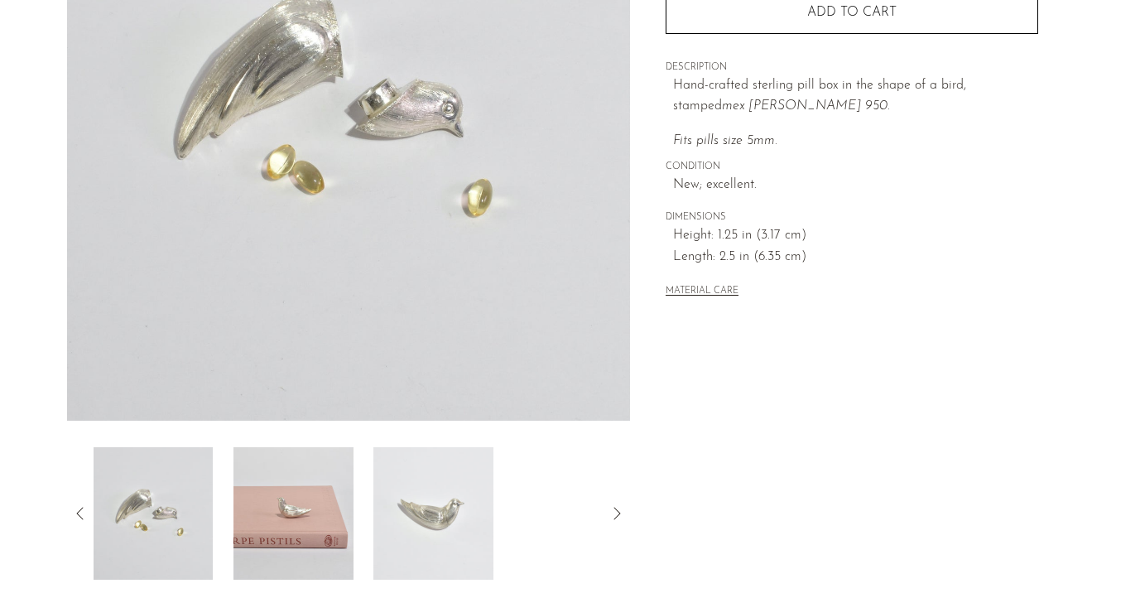 The image size is (1140, 593). What do you see at coordinates (702, 291) in the screenshot?
I see `button: MATERIAL CARE` at bounding box center [702, 291].